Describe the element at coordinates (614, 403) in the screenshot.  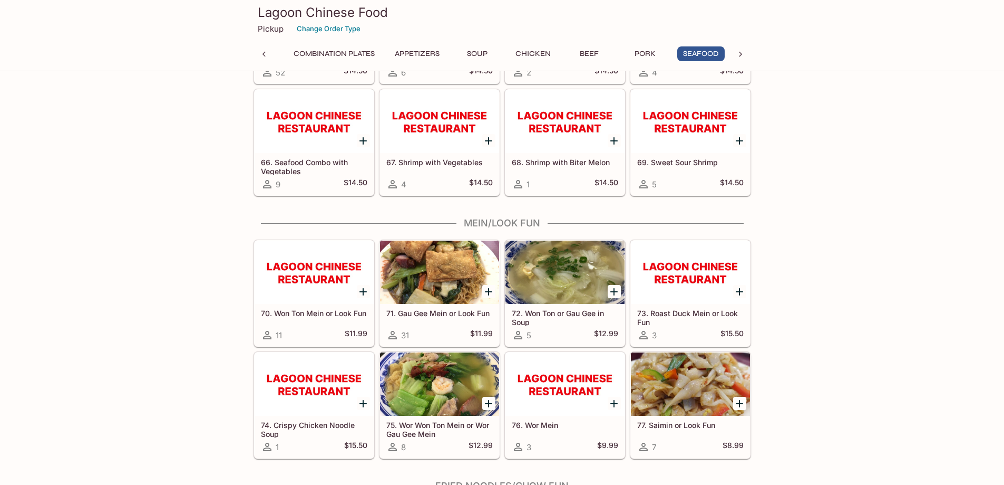
I see `button: Add 76. Wor Mein` at that location.